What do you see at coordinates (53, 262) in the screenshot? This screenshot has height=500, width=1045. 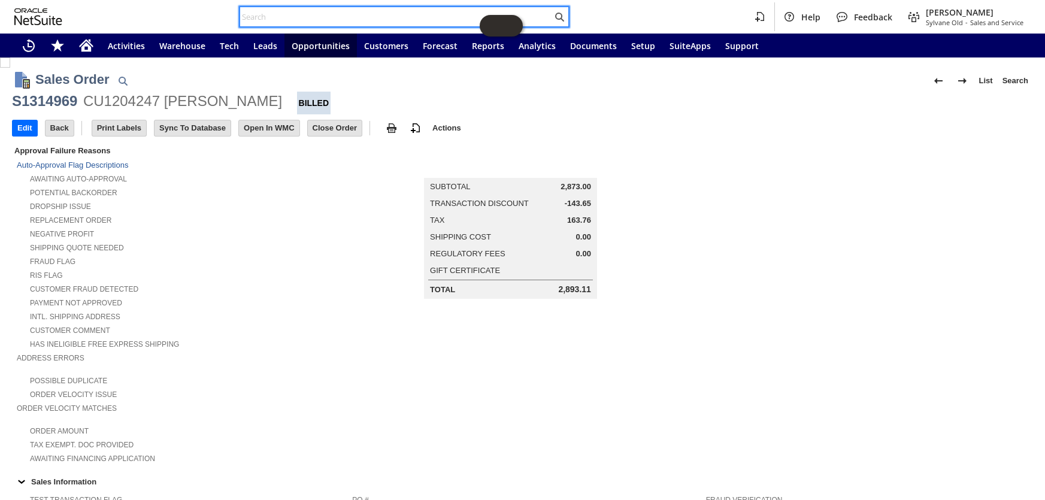 I see `a: Fraud Flag` at bounding box center [53, 262].